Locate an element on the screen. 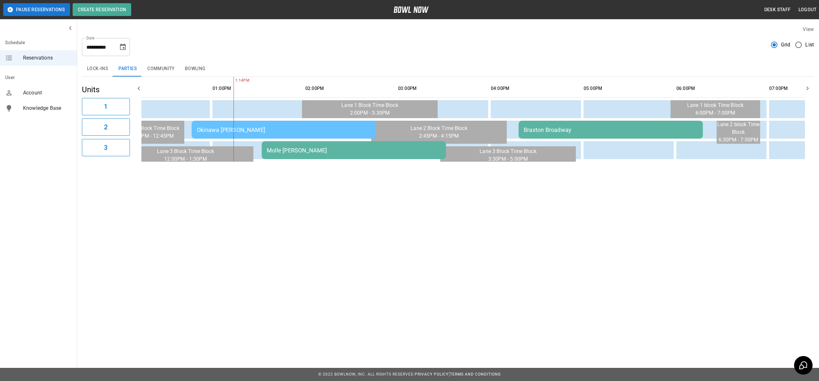 This screenshot has width=819, height=381. button: Bowling is located at coordinates (195, 69).